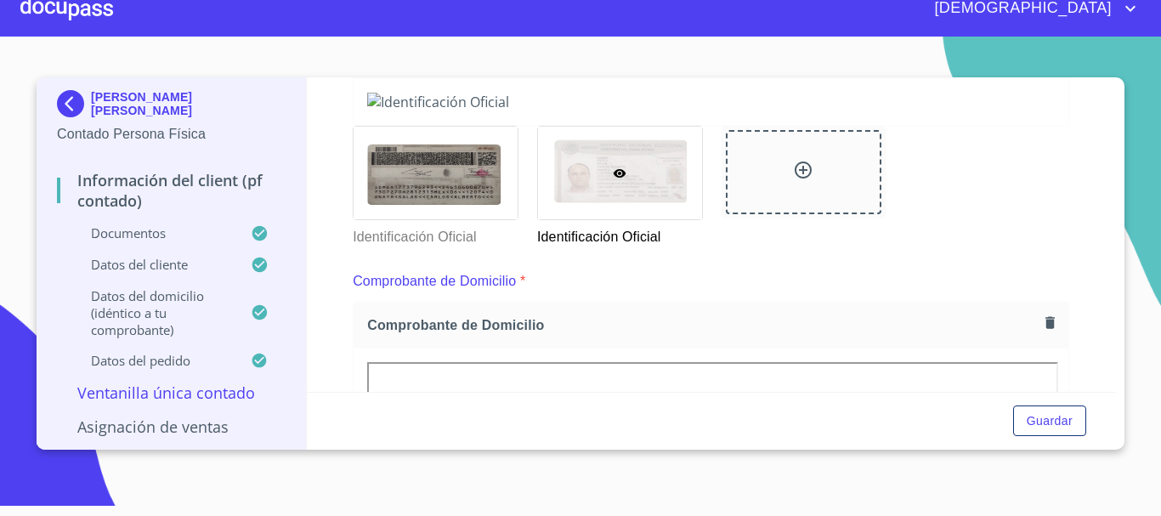 This screenshot has width=1161, height=516. Describe the element at coordinates (171, 134) in the screenshot. I see `p: Contado Persona Física` at that location.